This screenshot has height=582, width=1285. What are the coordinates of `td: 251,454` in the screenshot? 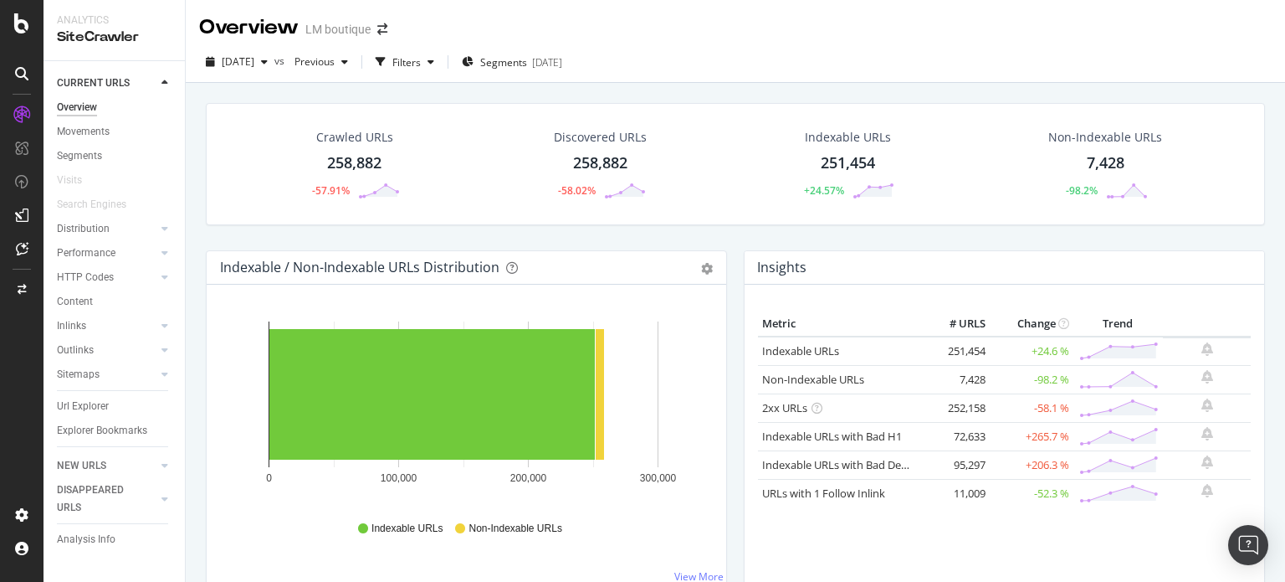 It's located at (956, 351).